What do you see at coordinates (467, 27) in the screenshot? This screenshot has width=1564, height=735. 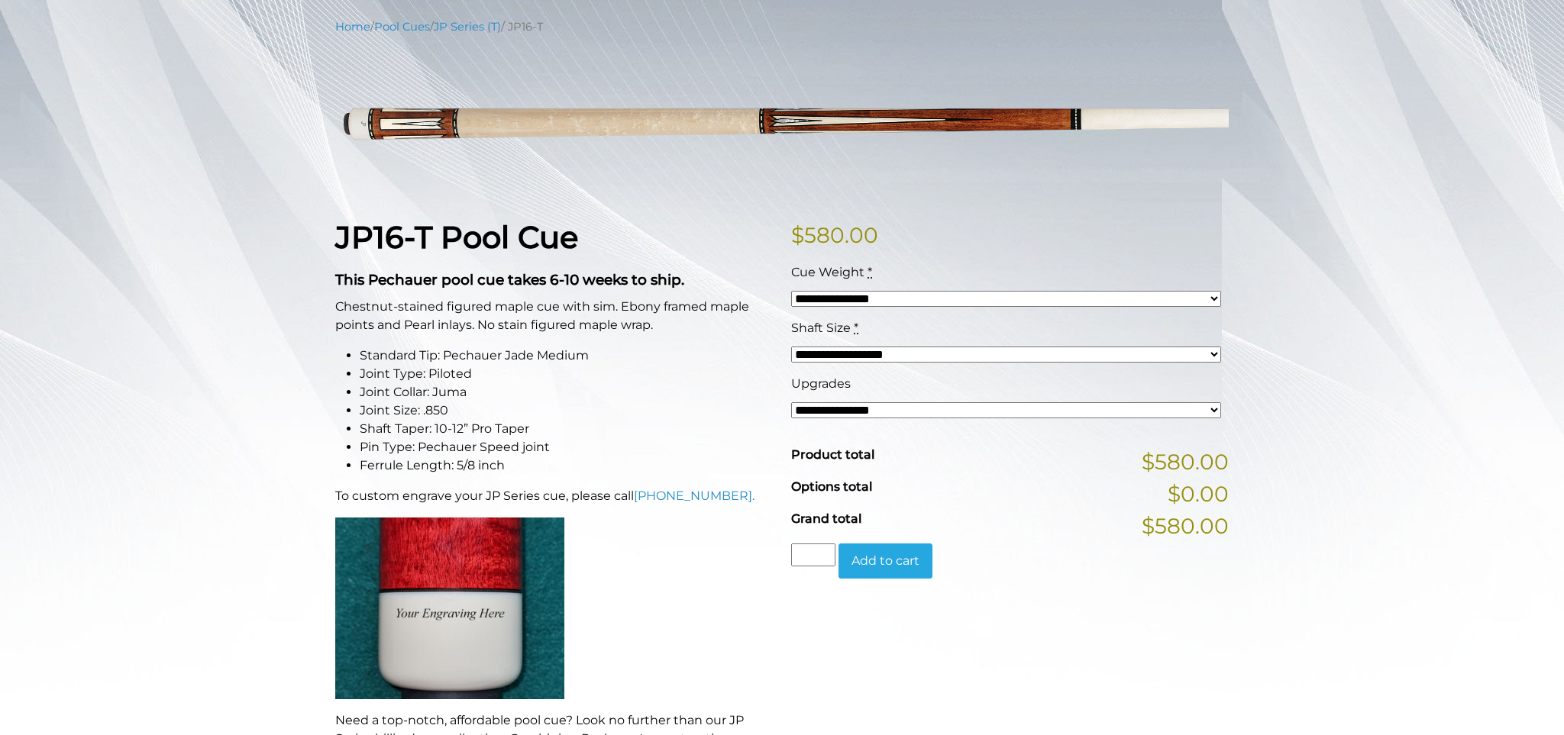 I see `a: JP Series (T)` at bounding box center [467, 27].